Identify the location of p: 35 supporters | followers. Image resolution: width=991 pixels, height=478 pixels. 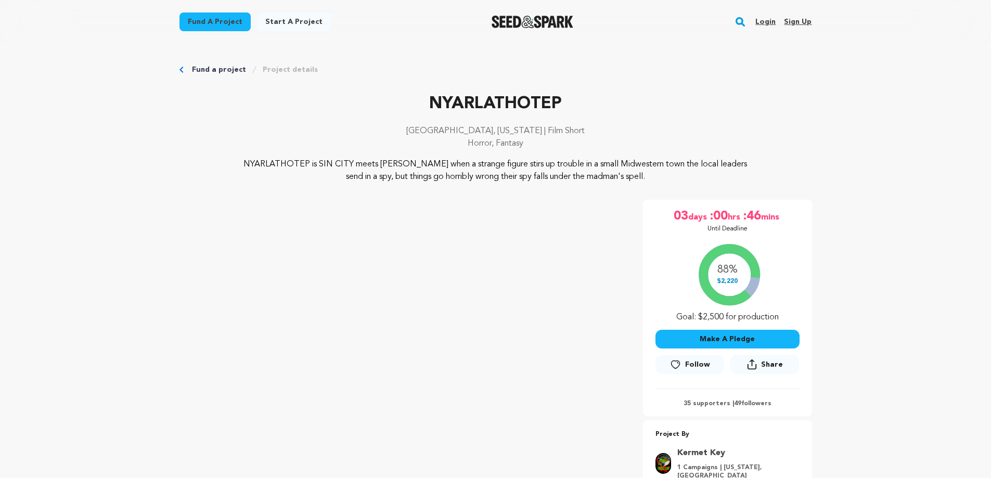
(727, 404).